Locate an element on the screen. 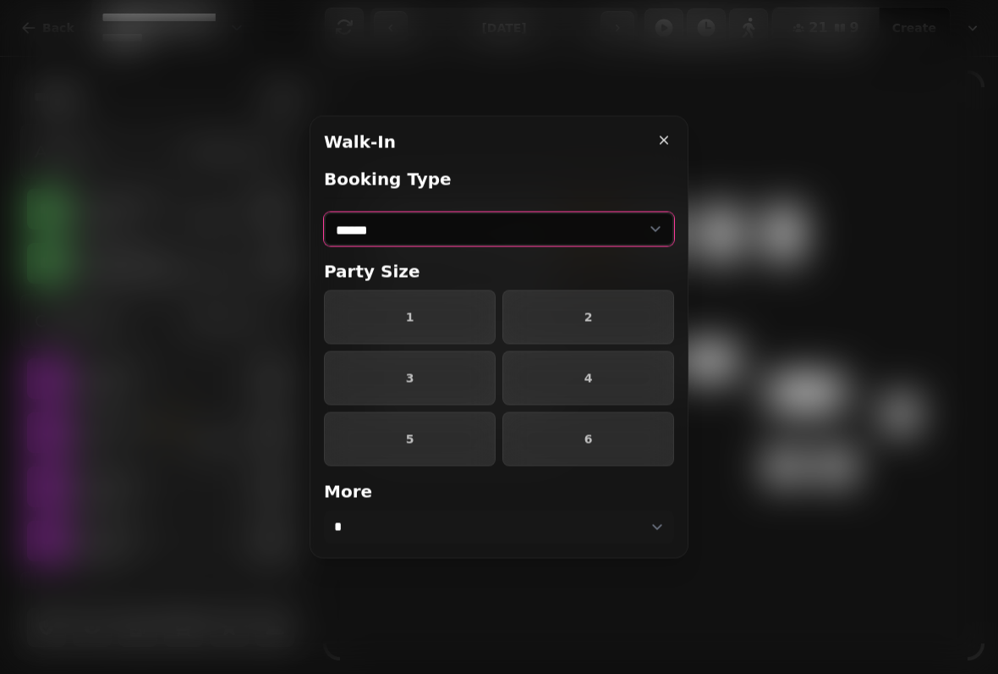 The width and height of the screenshot is (998, 674). span: 4 is located at coordinates (588, 378).